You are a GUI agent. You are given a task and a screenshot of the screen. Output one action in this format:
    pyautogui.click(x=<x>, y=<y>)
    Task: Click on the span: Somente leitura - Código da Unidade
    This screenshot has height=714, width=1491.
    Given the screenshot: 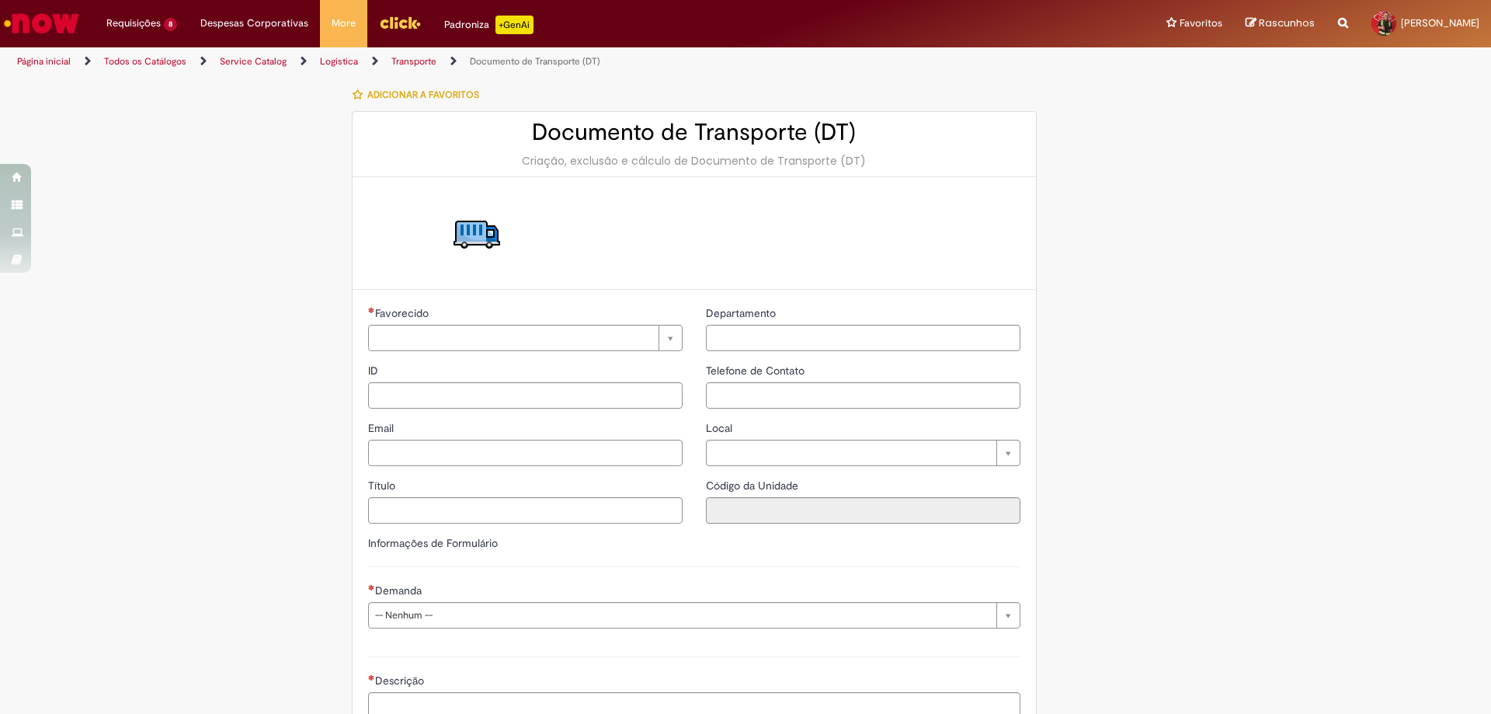 What is the action you would take?
    pyautogui.click(x=753, y=485)
    